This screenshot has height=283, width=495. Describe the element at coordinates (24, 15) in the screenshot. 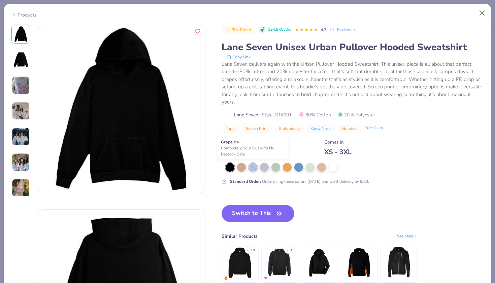

I see `div: Products` at that location.